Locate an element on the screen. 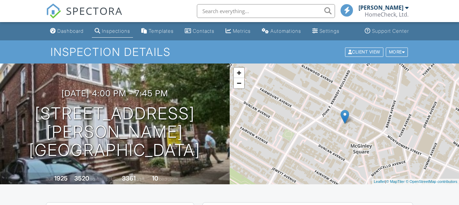 The height and width of the screenshot is (205, 459). div: 3361 is located at coordinates (129, 178).